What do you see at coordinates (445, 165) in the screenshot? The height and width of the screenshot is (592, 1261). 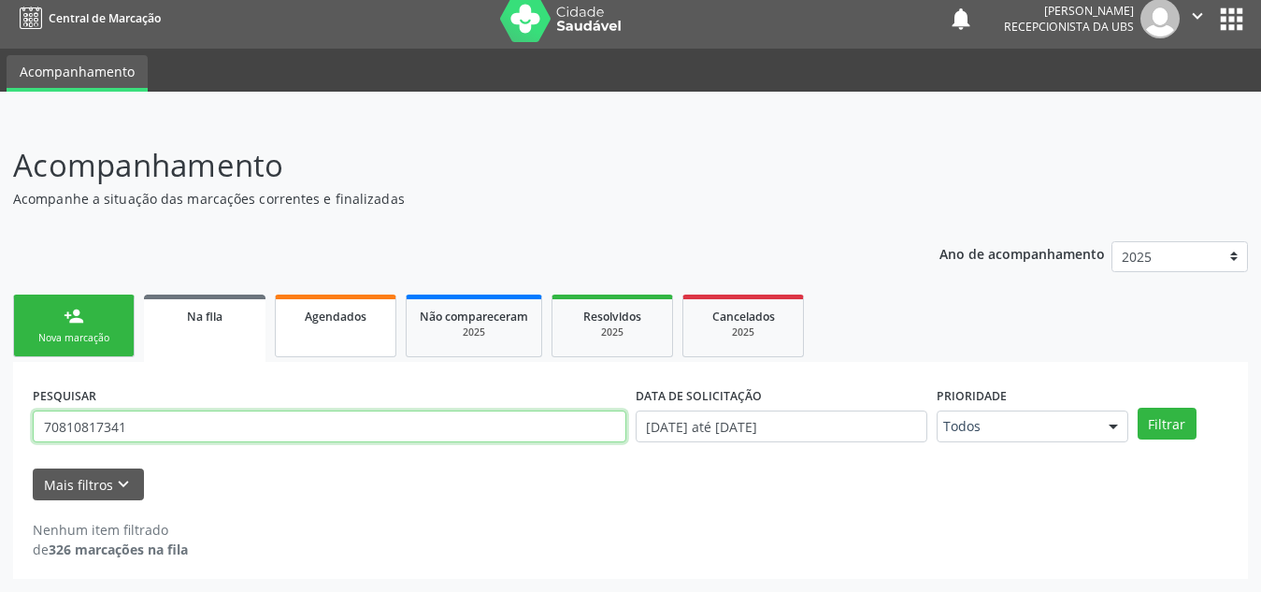 I see `p: Acompanhamento` at bounding box center [445, 165].